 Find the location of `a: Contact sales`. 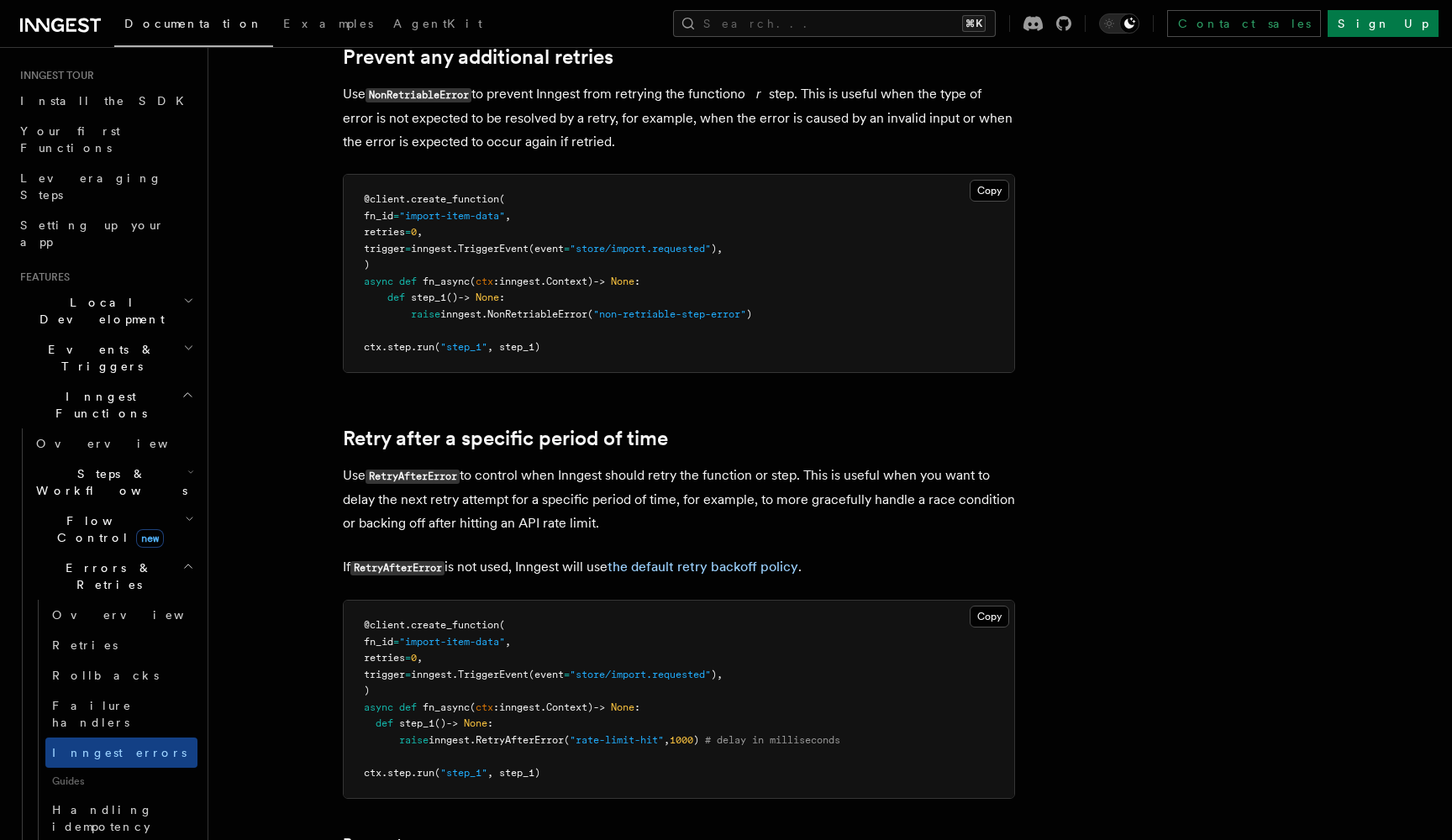

a: Contact sales is located at coordinates (1244, 24).